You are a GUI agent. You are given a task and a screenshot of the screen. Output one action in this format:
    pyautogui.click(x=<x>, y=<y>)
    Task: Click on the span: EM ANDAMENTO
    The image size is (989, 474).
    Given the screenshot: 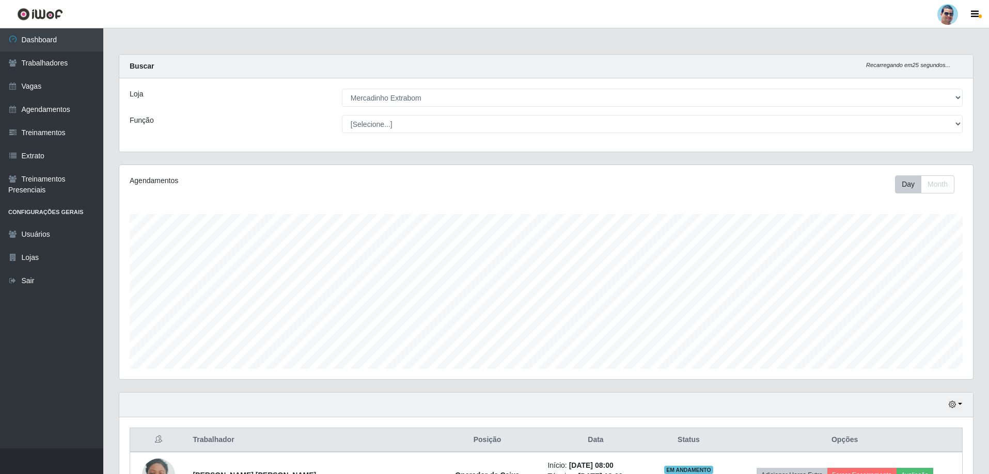 What is the action you would take?
    pyautogui.click(x=688, y=470)
    